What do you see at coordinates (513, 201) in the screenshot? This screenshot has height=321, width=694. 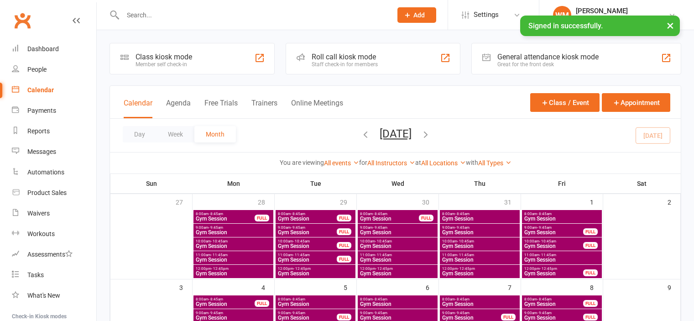 I see `div: 31` at bounding box center [513, 201].